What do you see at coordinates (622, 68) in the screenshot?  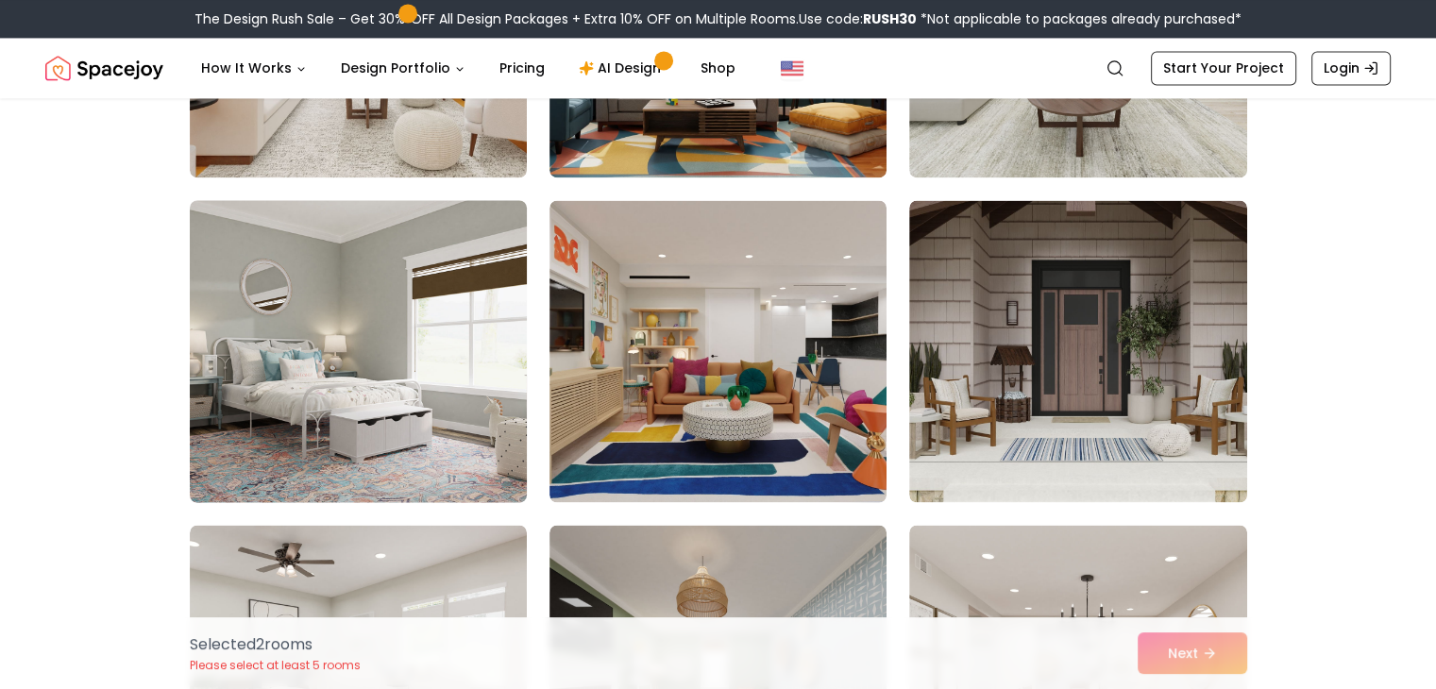 I see `a: AI Design` at bounding box center [622, 68].